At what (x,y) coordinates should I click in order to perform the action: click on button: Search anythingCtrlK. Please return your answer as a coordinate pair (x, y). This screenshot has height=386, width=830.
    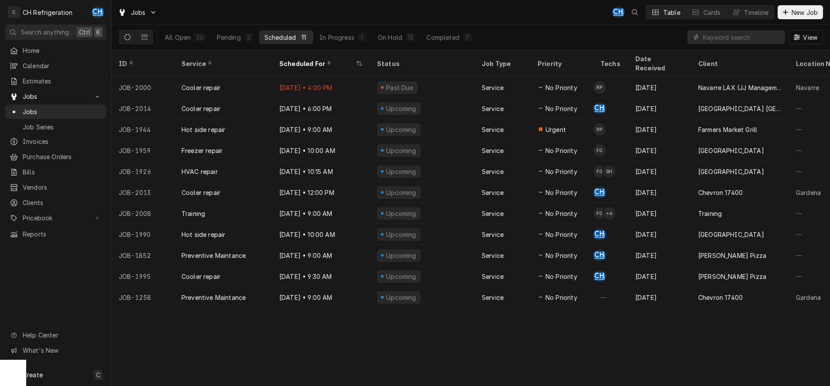
    Looking at the image, I should click on (55, 32).